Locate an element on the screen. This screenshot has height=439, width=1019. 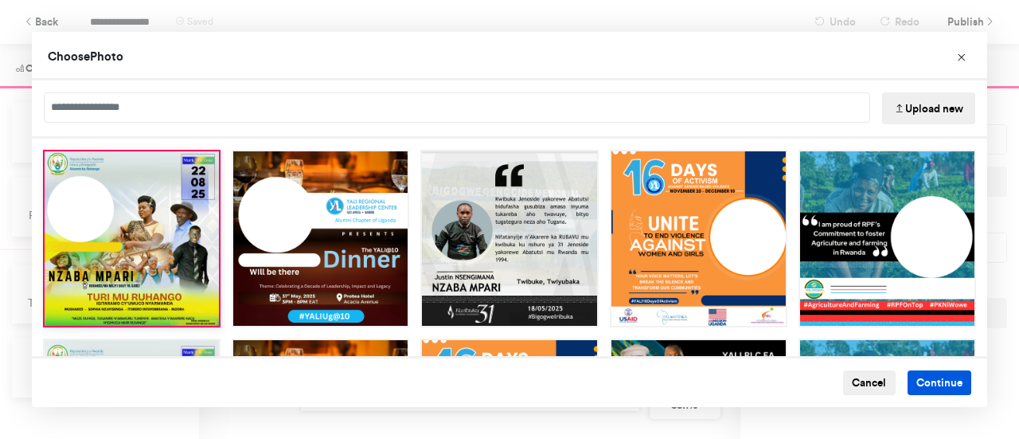
span: Choose Photo is located at coordinates (85, 56).